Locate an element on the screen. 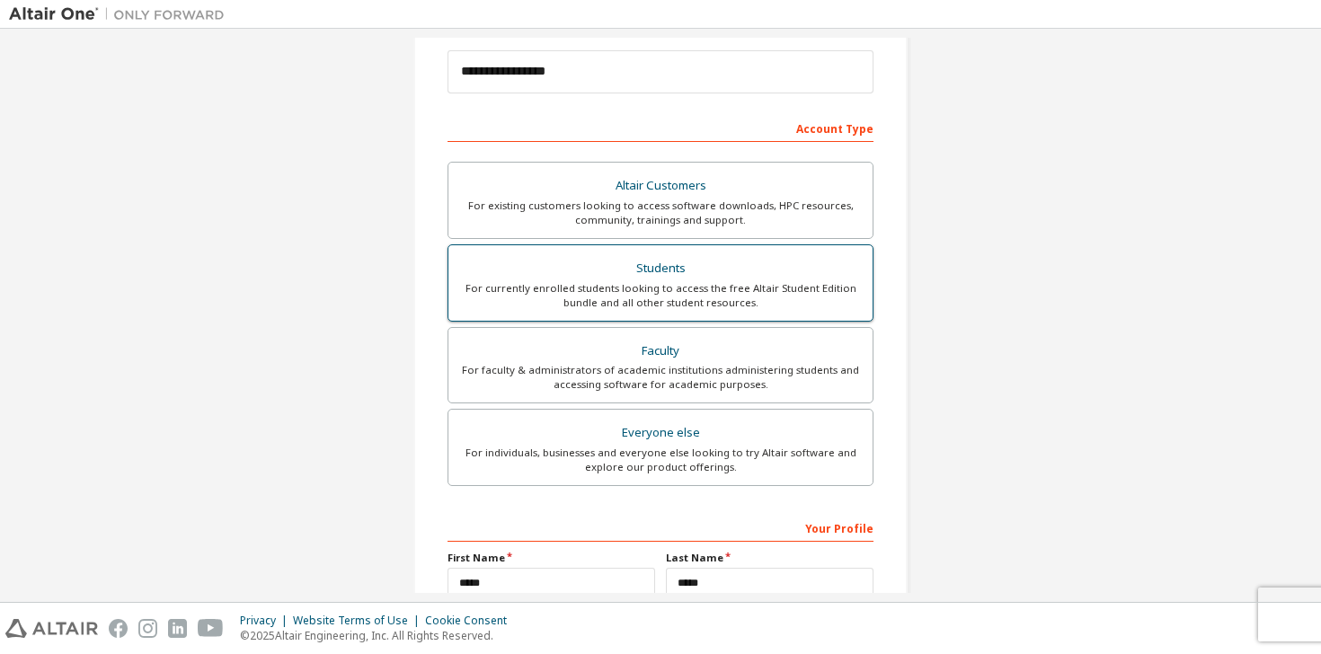  img: facebook.svg is located at coordinates (118, 628).